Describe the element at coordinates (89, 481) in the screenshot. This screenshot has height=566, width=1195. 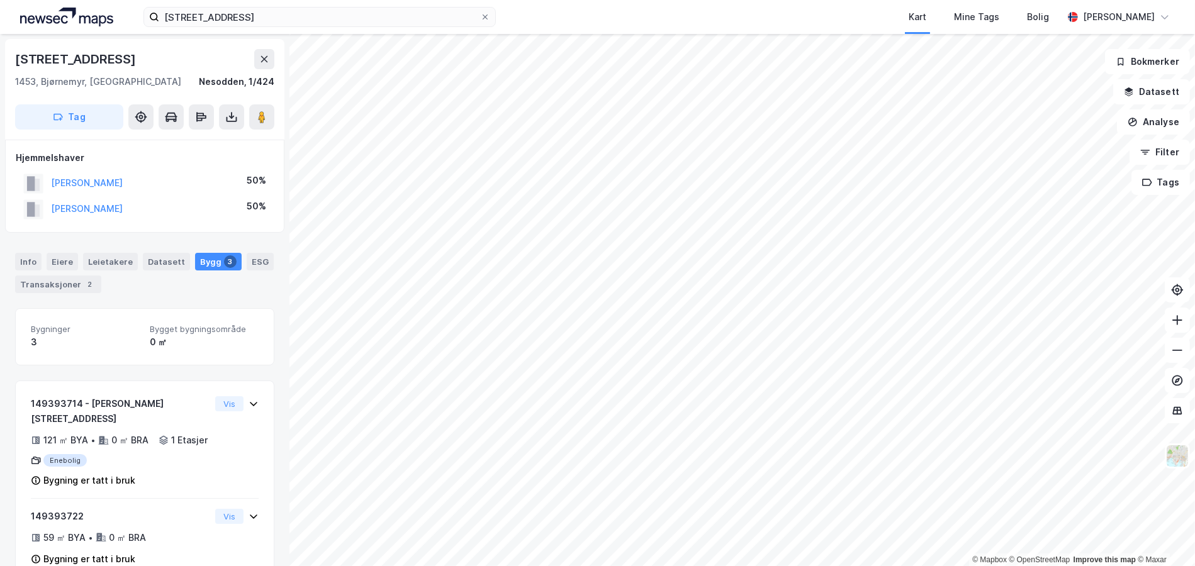
I see `div: Bygning er tatt i bruk` at that location.